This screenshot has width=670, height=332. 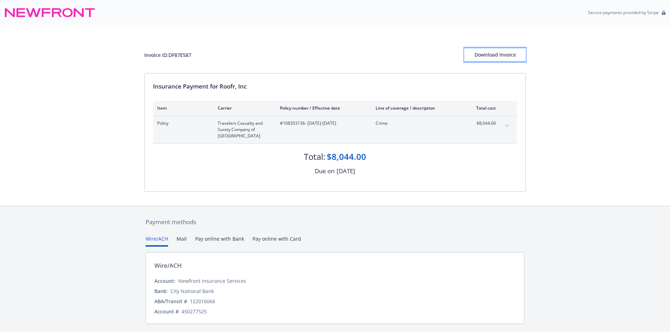 What do you see at coordinates (335, 87) in the screenshot?
I see `div: Insurance Payment for Roofr, Inc` at bounding box center [335, 87].